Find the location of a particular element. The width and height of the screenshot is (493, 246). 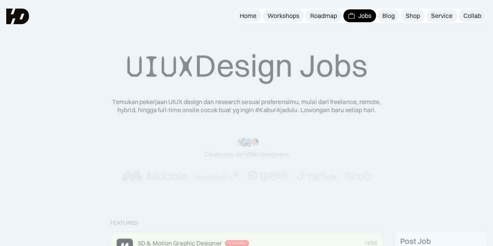

a: Collab is located at coordinates (472, 16).